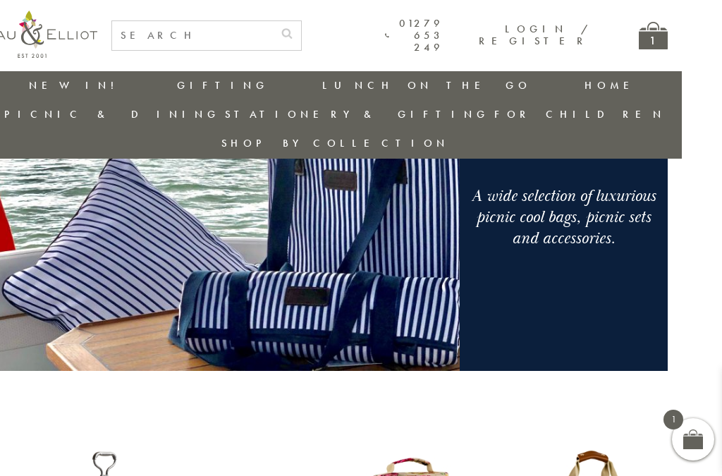 The height and width of the screenshot is (476, 722). Describe the element at coordinates (414, 36) in the screenshot. I see `a: 01279 653 249` at that location.